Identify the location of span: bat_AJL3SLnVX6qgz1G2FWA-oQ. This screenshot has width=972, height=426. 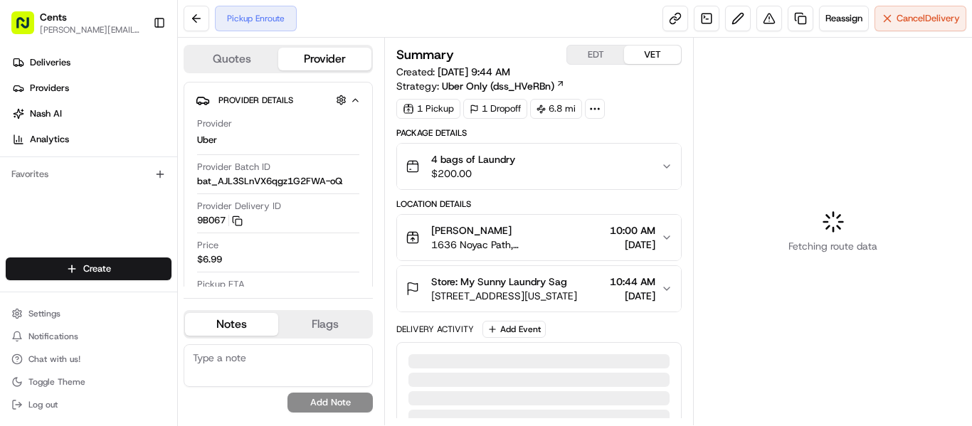
(270, 181).